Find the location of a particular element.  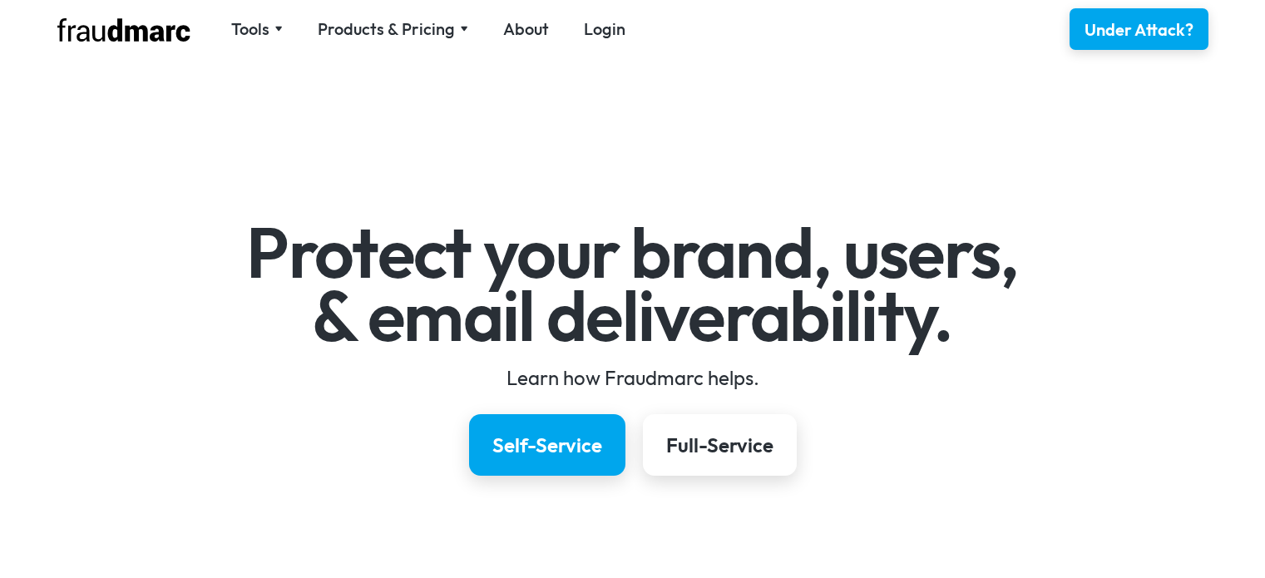

a: Self-Service is located at coordinates (547, 445).